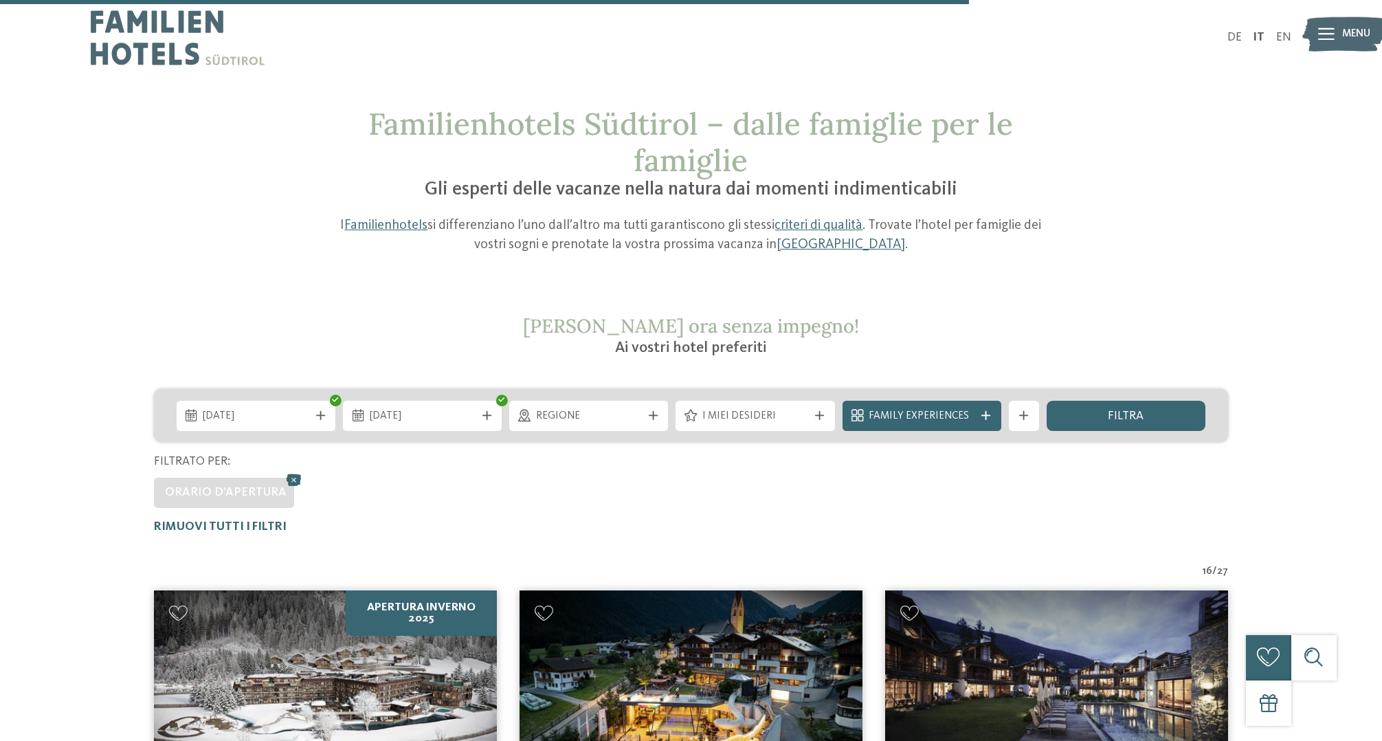  I want to click on span: Filtrato per:, so click(192, 461).